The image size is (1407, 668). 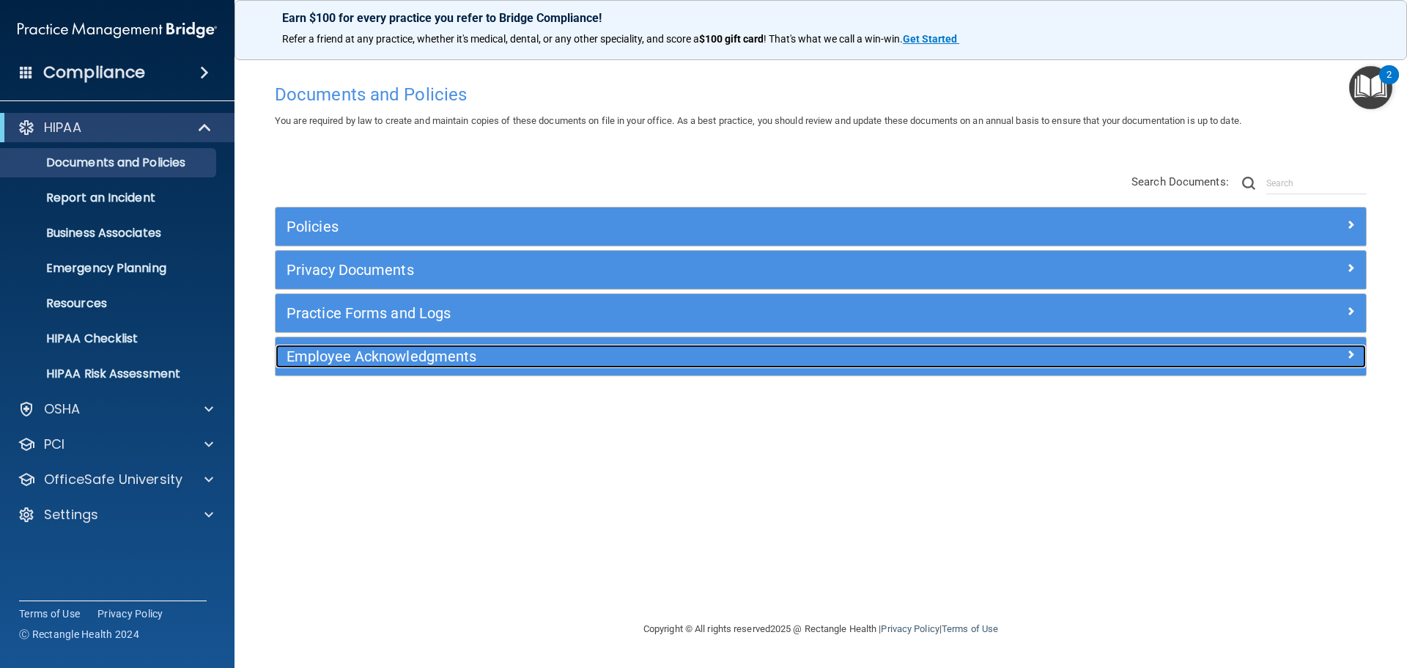 What do you see at coordinates (62, 409) in the screenshot?
I see `p: OSHA` at bounding box center [62, 409].